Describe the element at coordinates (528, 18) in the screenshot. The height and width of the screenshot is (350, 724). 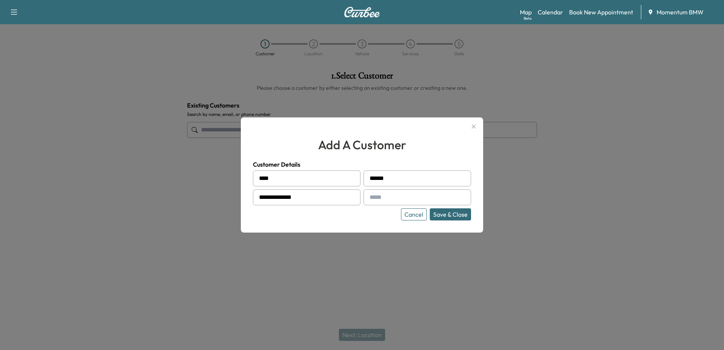
I see `div: Beta` at that location.